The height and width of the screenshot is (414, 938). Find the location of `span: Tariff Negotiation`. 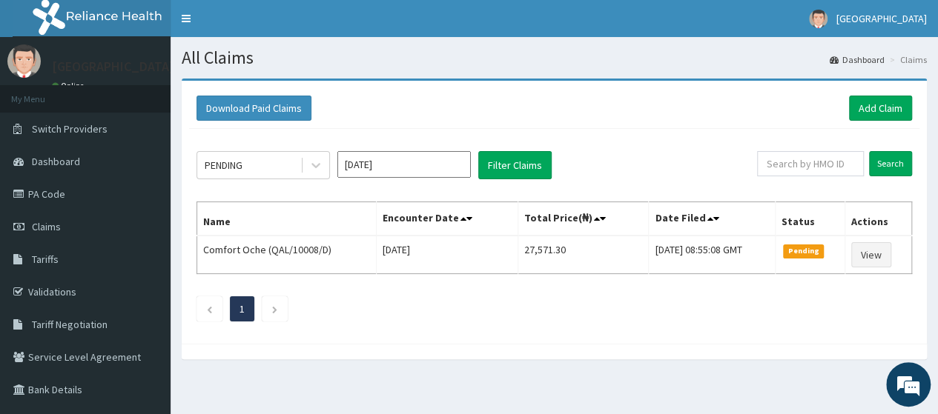

span: Tariff Negotiation is located at coordinates (70, 325).